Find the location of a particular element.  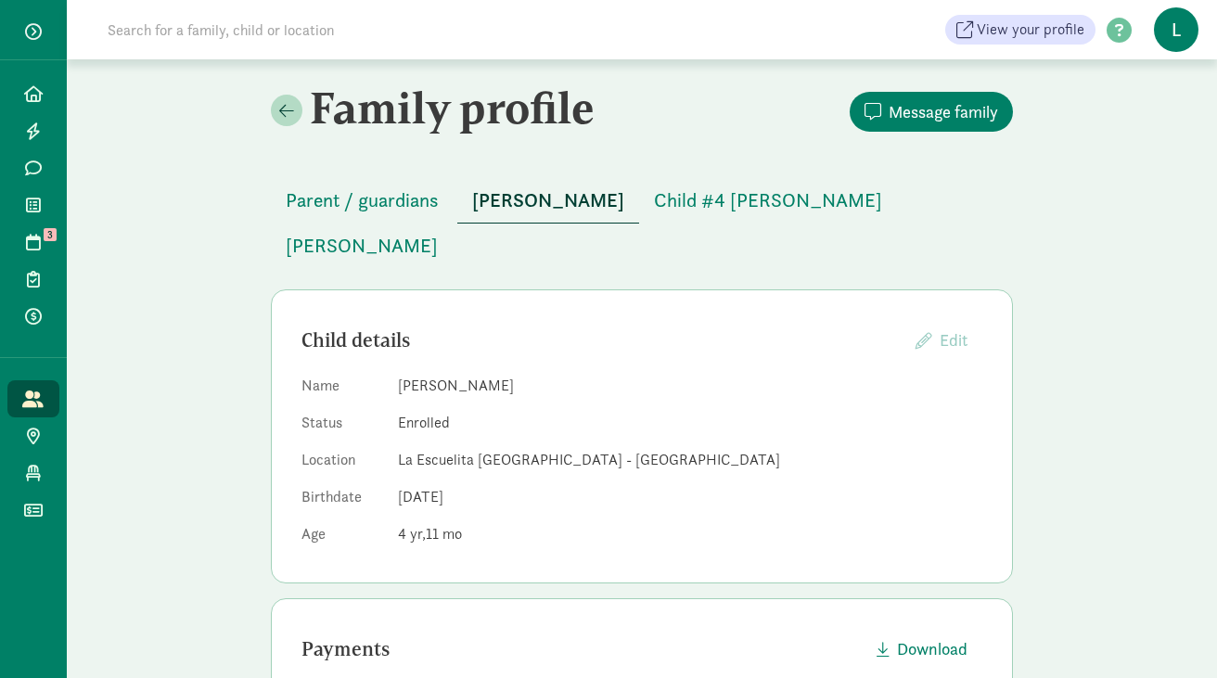

span: 3 is located at coordinates (50, 235).